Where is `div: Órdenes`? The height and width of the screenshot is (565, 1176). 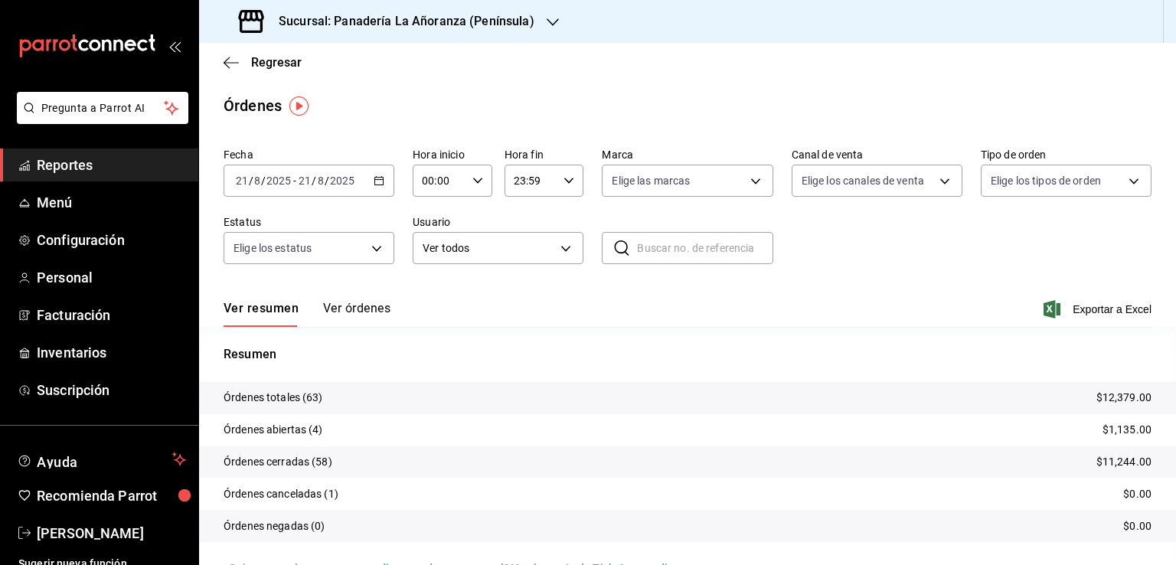 div: Órdenes is located at coordinates (253, 106).